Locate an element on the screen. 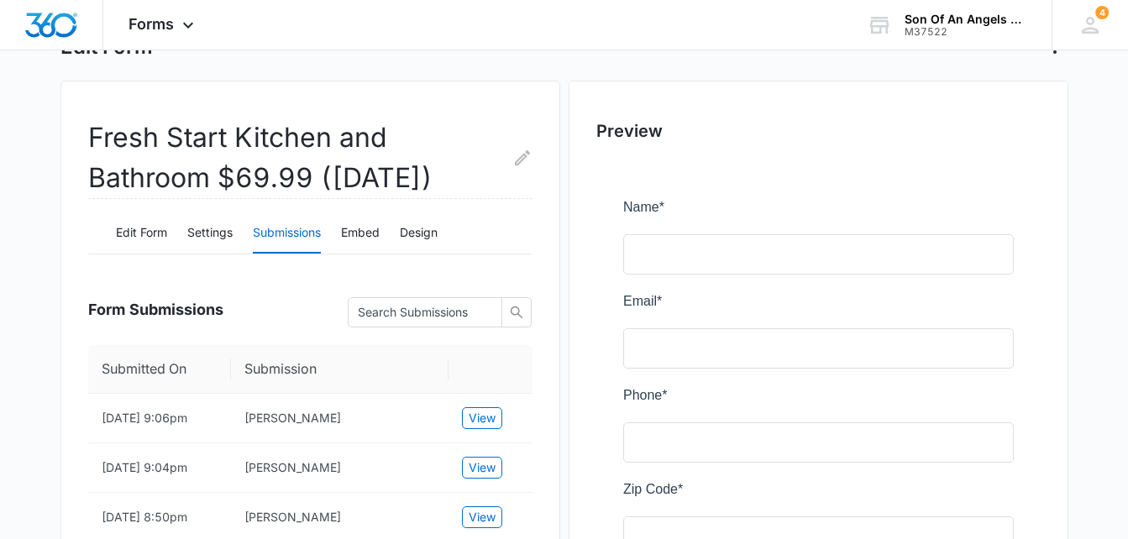 This screenshot has height=539, width=1128. div: notifications count is located at coordinates (1102, 13).